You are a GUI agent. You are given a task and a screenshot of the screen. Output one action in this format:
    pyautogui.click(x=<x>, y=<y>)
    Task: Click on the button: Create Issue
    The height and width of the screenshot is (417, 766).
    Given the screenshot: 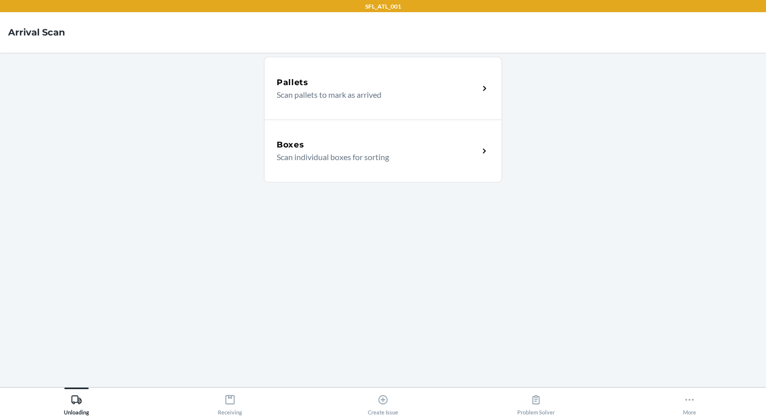 What is the action you would take?
    pyautogui.click(x=383, y=401)
    